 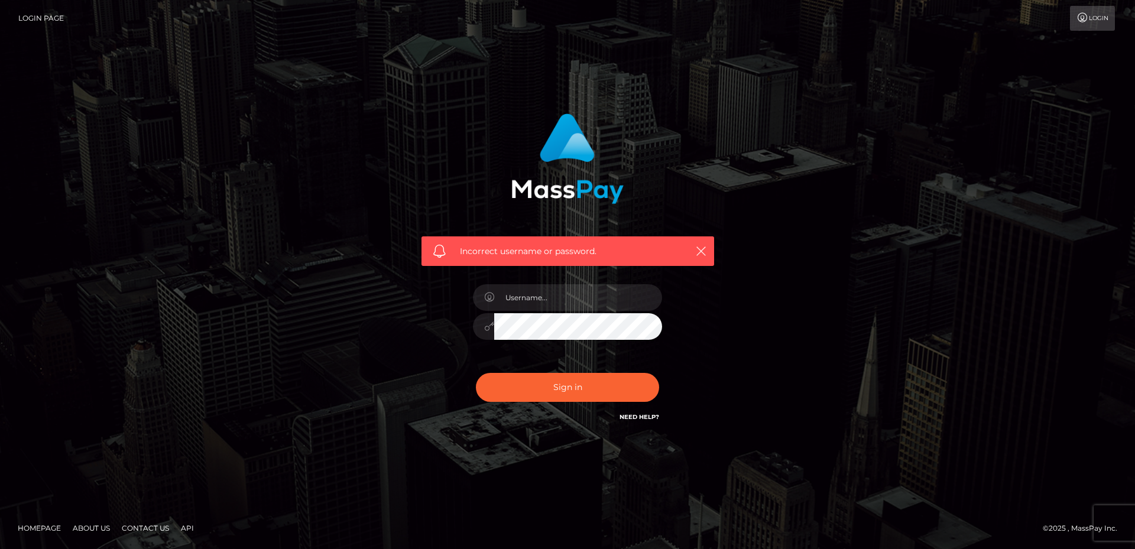 I want to click on a: Homepage, so click(x=39, y=528).